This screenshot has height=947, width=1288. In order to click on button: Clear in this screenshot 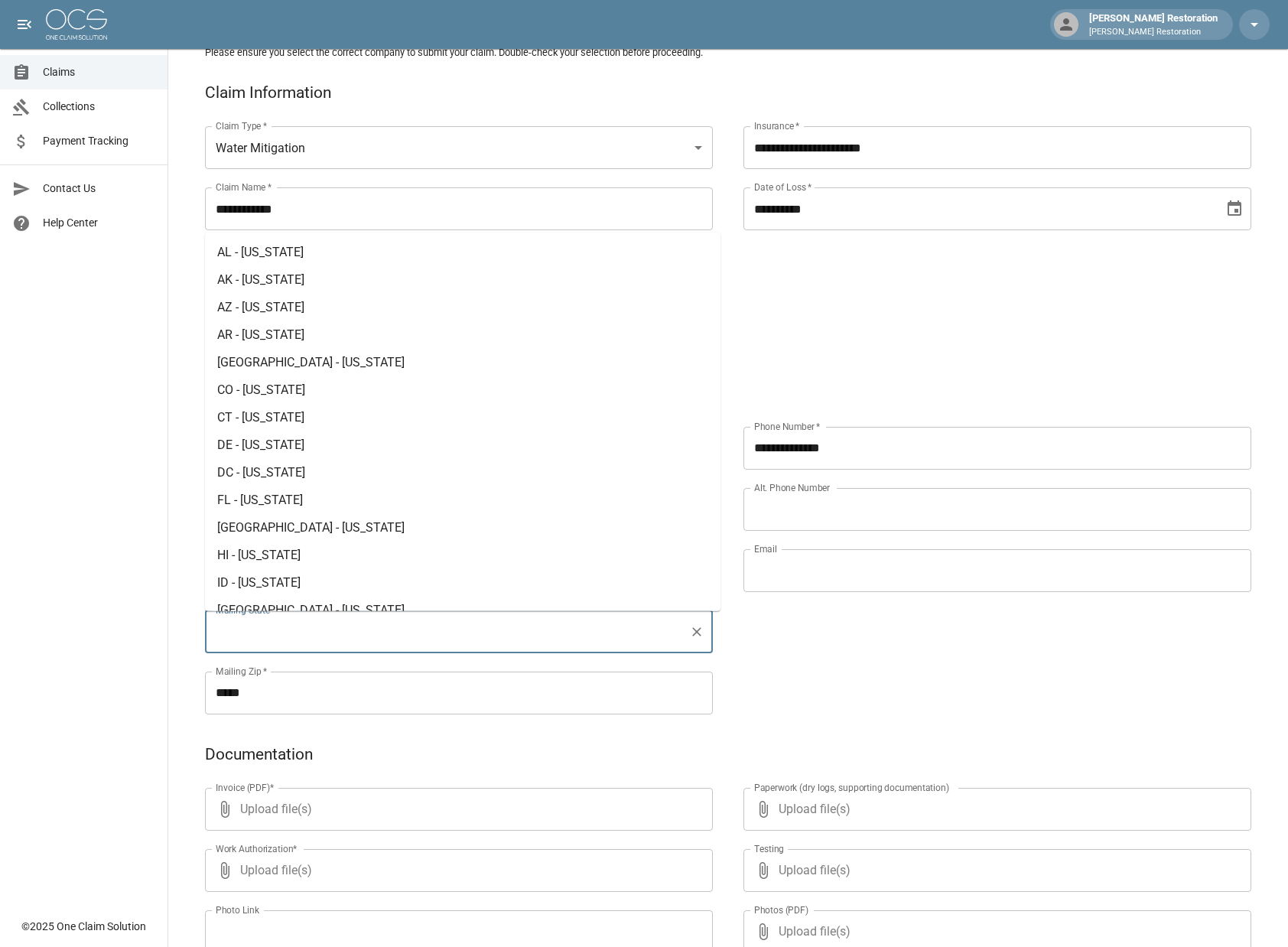, I will do `click(697, 632)`.